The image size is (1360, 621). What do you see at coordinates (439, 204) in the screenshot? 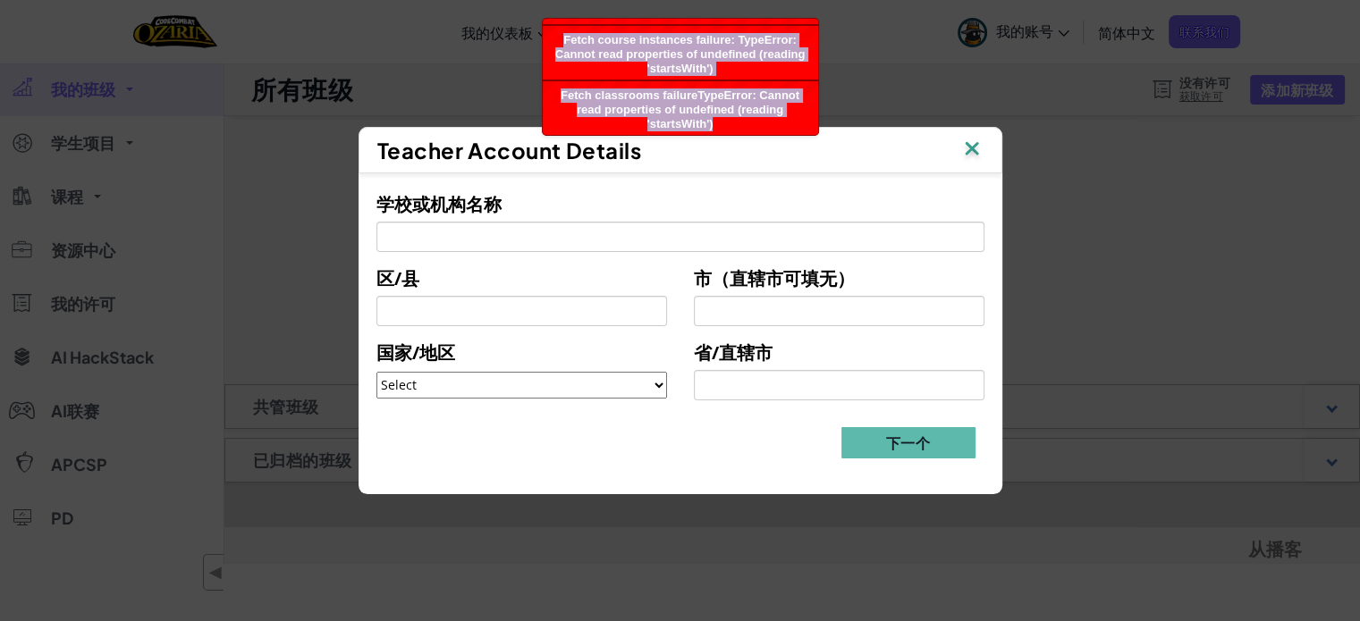
I see `label: 学校或机构名称` at bounding box center [439, 204].